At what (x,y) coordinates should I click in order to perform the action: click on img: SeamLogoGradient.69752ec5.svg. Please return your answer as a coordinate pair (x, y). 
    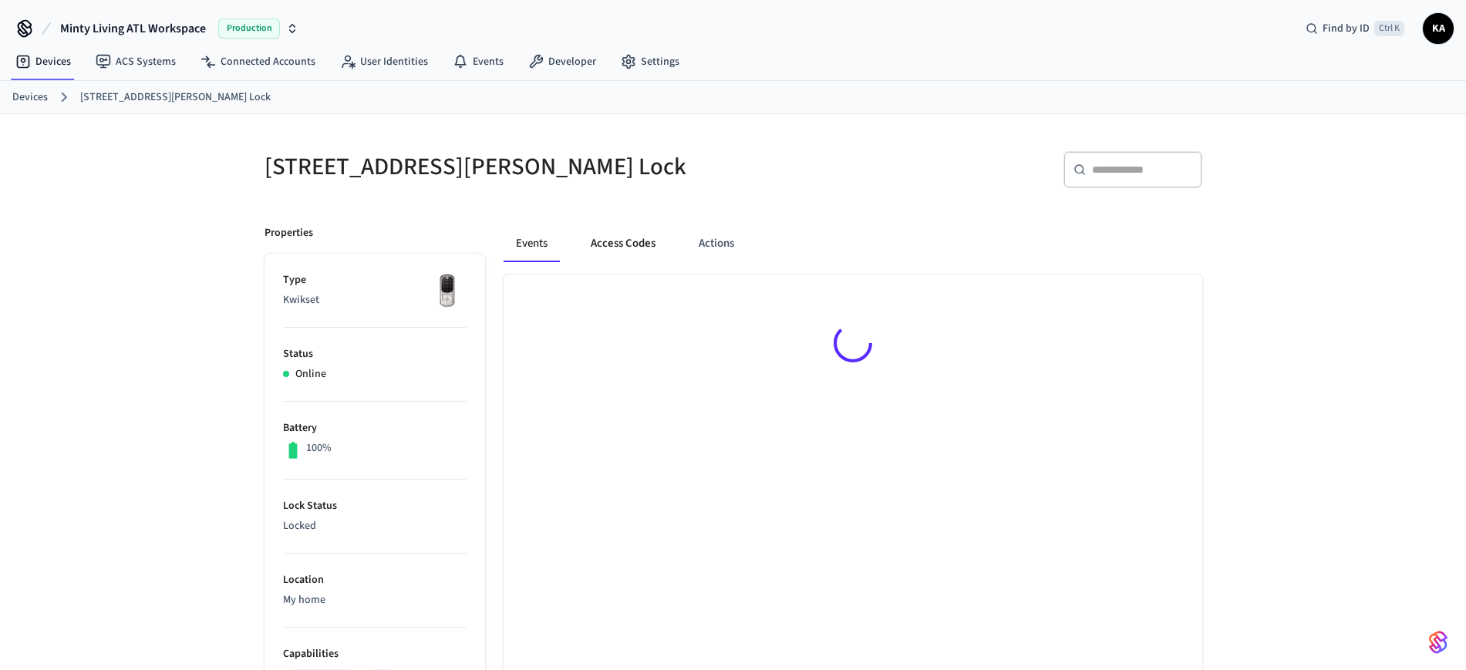
    Looking at the image, I should click on (1439, 643).